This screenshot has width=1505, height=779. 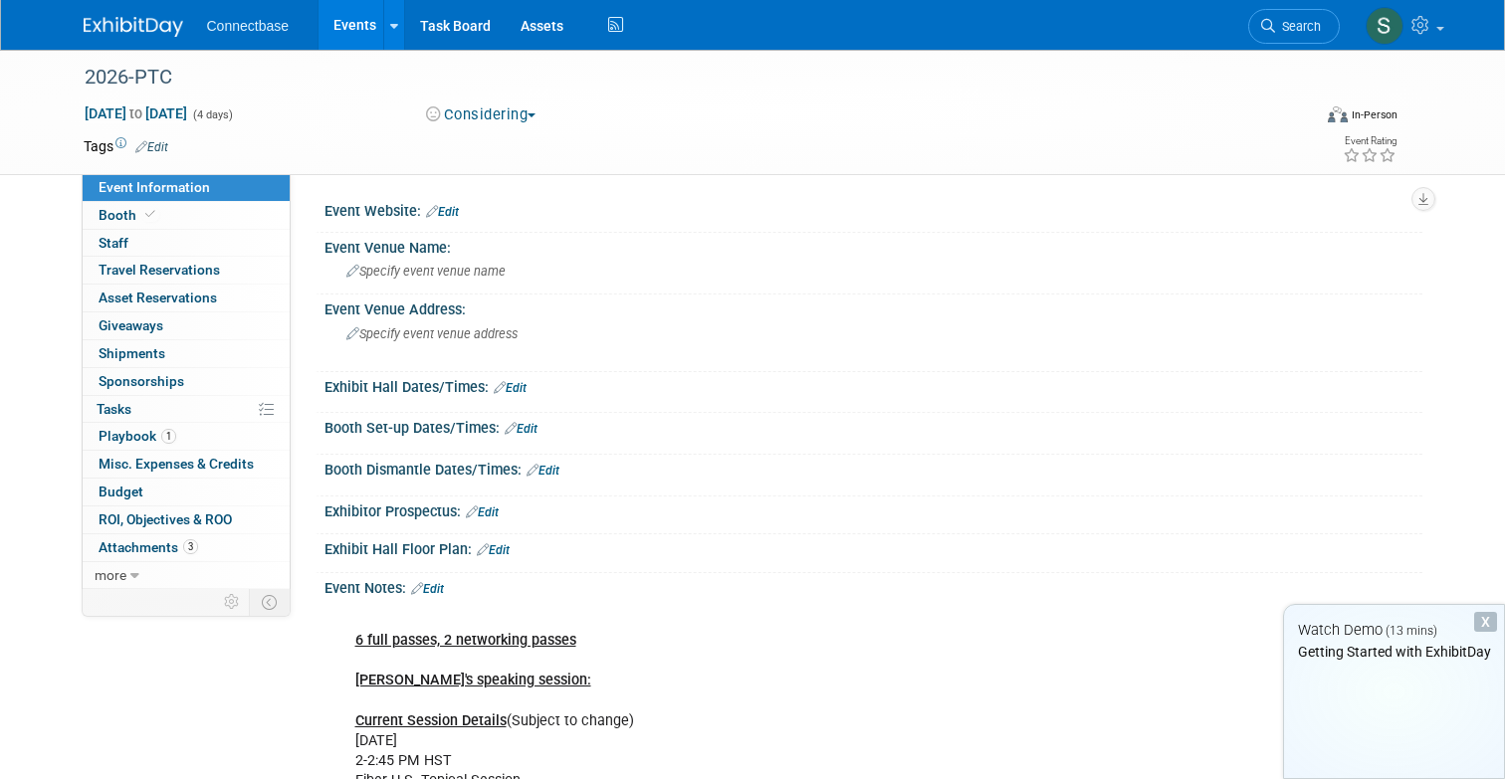 What do you see at coordinates (1337, 114) in the screenshot?
I see `img: Format-Inperson.png` at bounding box center [1337, 114].